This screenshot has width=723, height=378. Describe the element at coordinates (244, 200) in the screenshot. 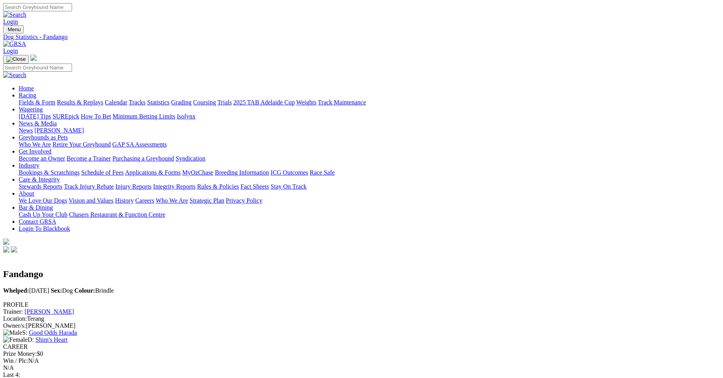

I see `a: Privacy Policy` at that location.